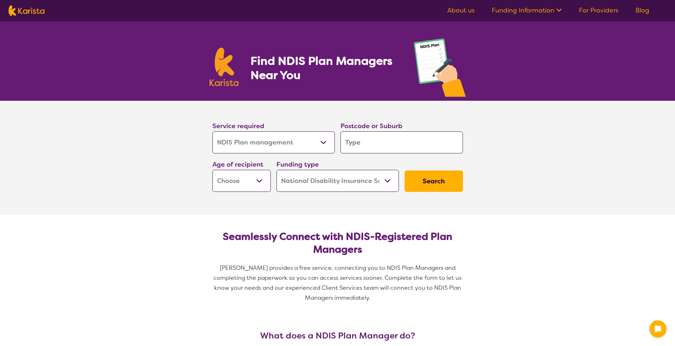 Image resolution: width=675 pixels, height=346 pixels. What do you see at coordinates (372, 126) in the screenshot?
I see `label: Postcode or Suburb` at bounding box center [372, 126].